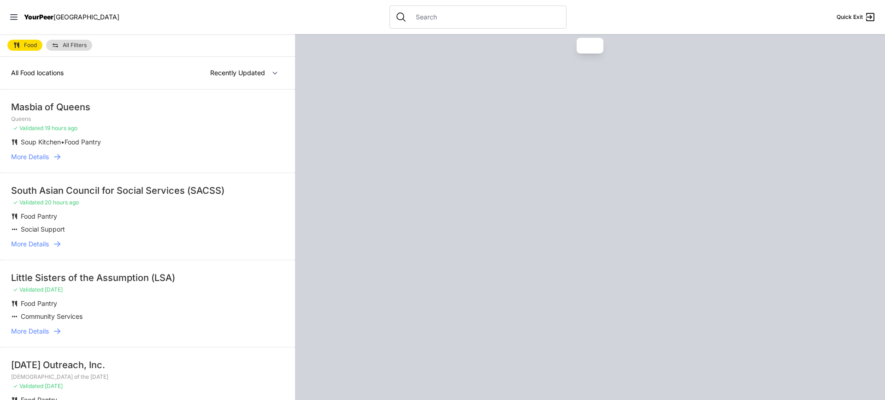 This screenshot has width=885, height=400. Describe the element at coordinates (148, 119) in the screenshot. I see `p: Queens` at that location.